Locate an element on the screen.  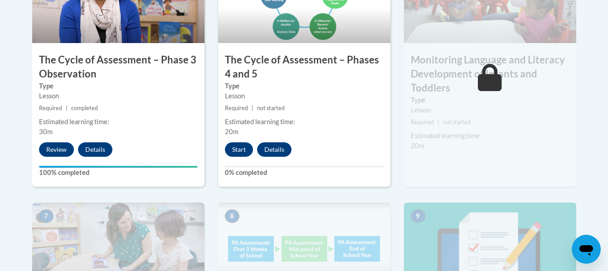
span: 7 is located at coordinates (46, 216).